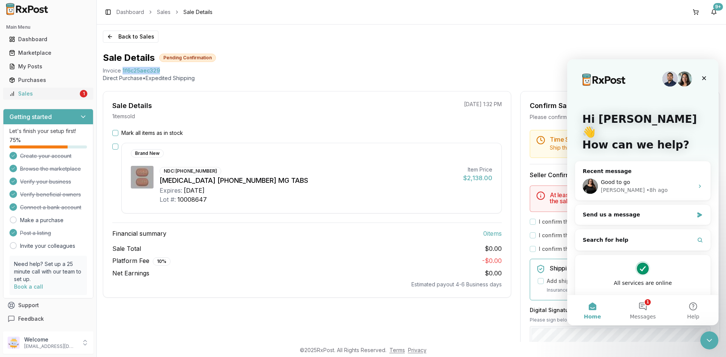 The image size is (726, 357). What do you see at coordinates (25, 257) in the screenshot?
I see `span: Home` at bounding box center [25, 257].